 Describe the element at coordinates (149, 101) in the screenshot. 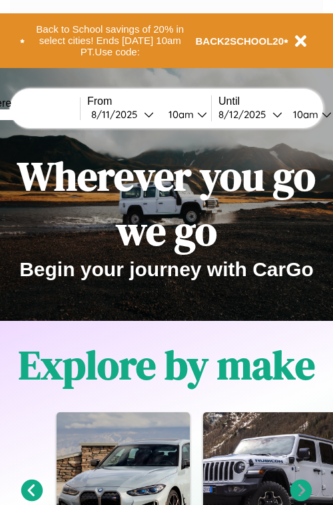

I see `label: From` at that location.